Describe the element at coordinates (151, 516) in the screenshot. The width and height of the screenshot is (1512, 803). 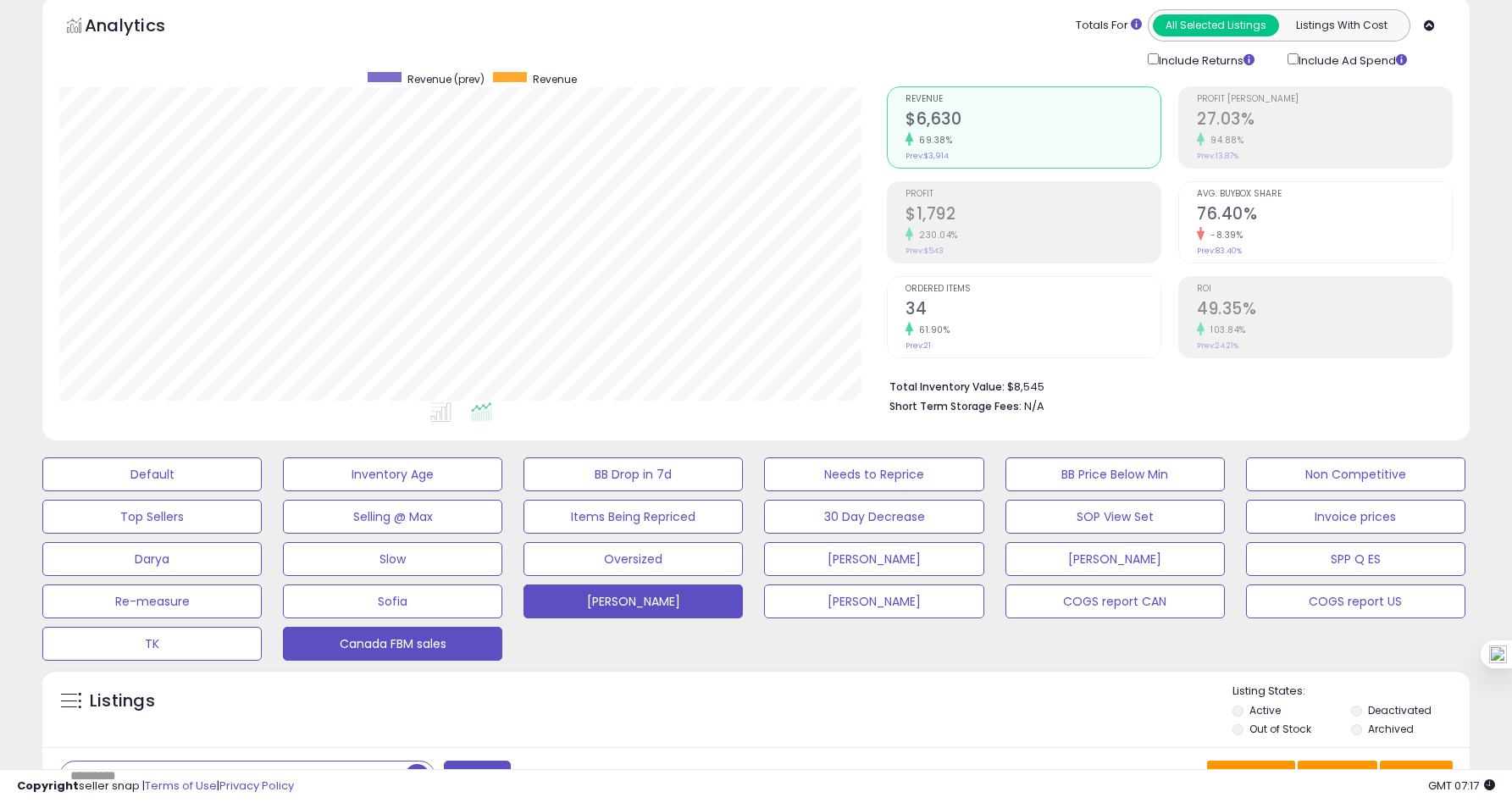
I see `button: Top Sellers` at that location.